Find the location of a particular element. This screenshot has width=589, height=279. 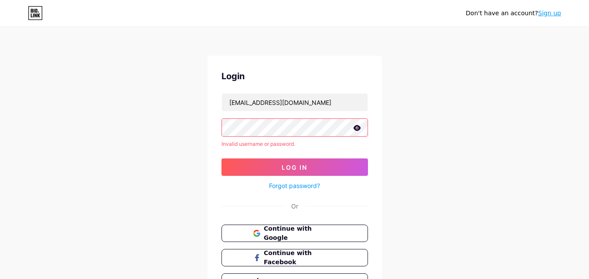

span: Continue with Google is located at coordinates (299, 234).